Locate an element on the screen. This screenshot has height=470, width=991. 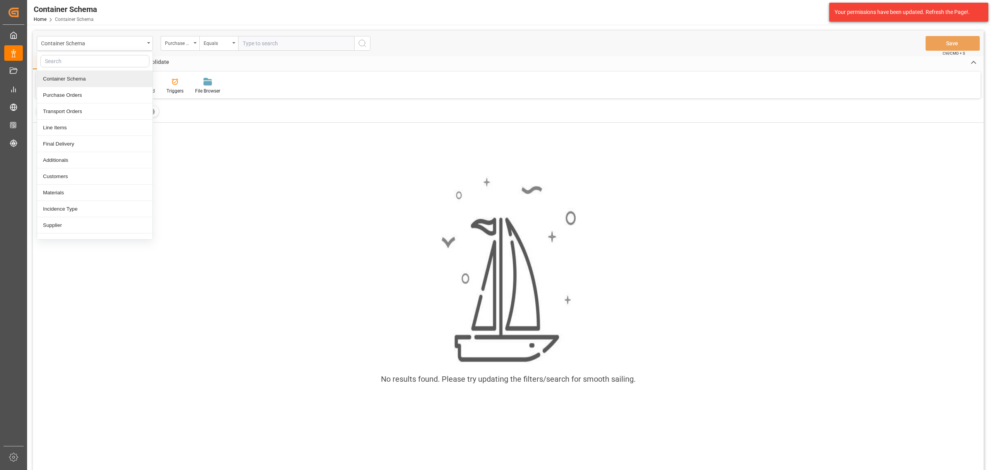
div: Materials is located at coordinates (95, 193).